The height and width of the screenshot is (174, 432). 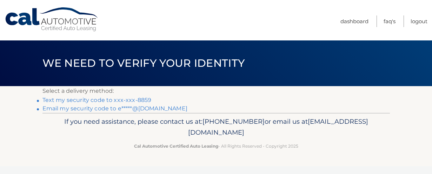 What do you see at coordinates (176, 146) in the screenshot?
I see `strong: Cal Automotive Certified Auto Leasing` at bounding box center [176, 146].